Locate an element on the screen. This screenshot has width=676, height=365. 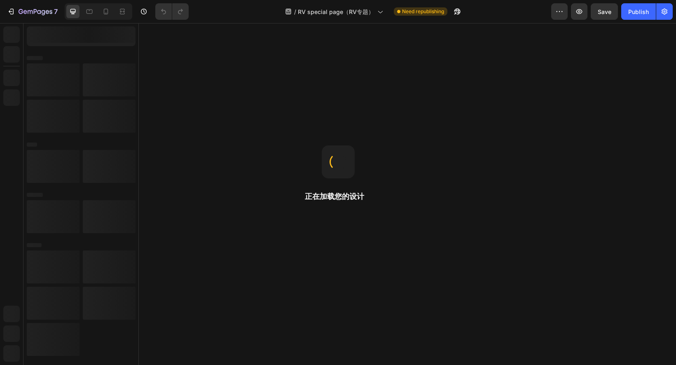
span: Save is located at coordinates (604, 12).